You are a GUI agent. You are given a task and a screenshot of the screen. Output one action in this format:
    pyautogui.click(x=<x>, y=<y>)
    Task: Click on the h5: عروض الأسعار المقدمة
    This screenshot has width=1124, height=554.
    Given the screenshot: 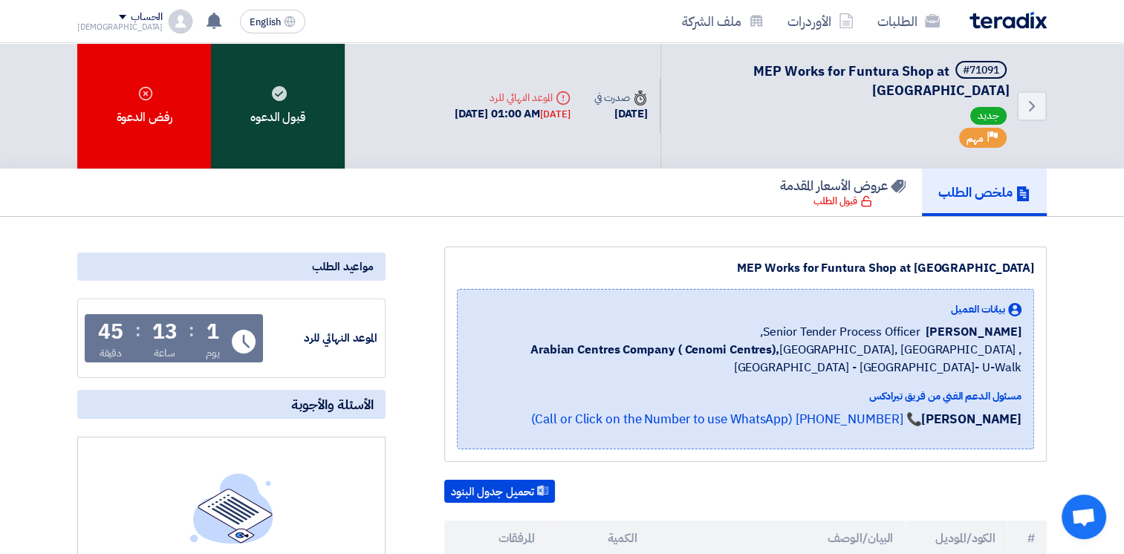 What is the action you would take?
    pyautogui.click(x=843, y=185)
    